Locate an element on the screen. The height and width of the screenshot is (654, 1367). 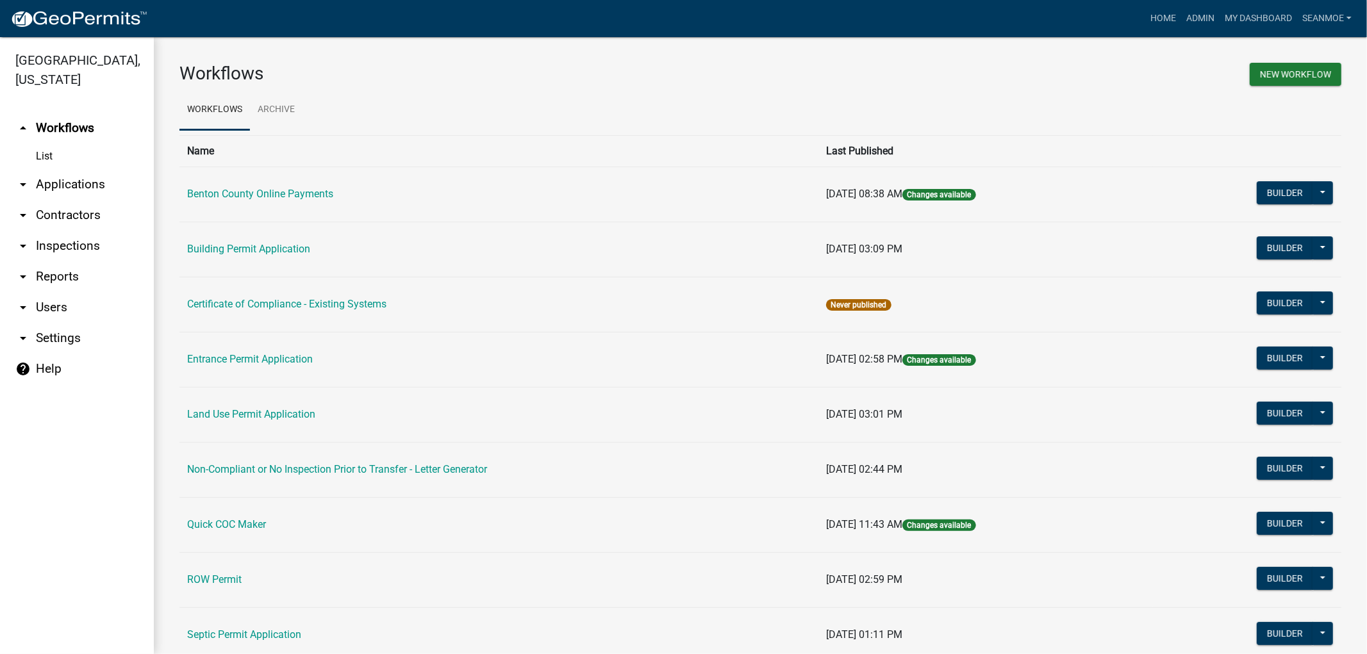
button: New Workflow is located at coordinates (1295, 74).